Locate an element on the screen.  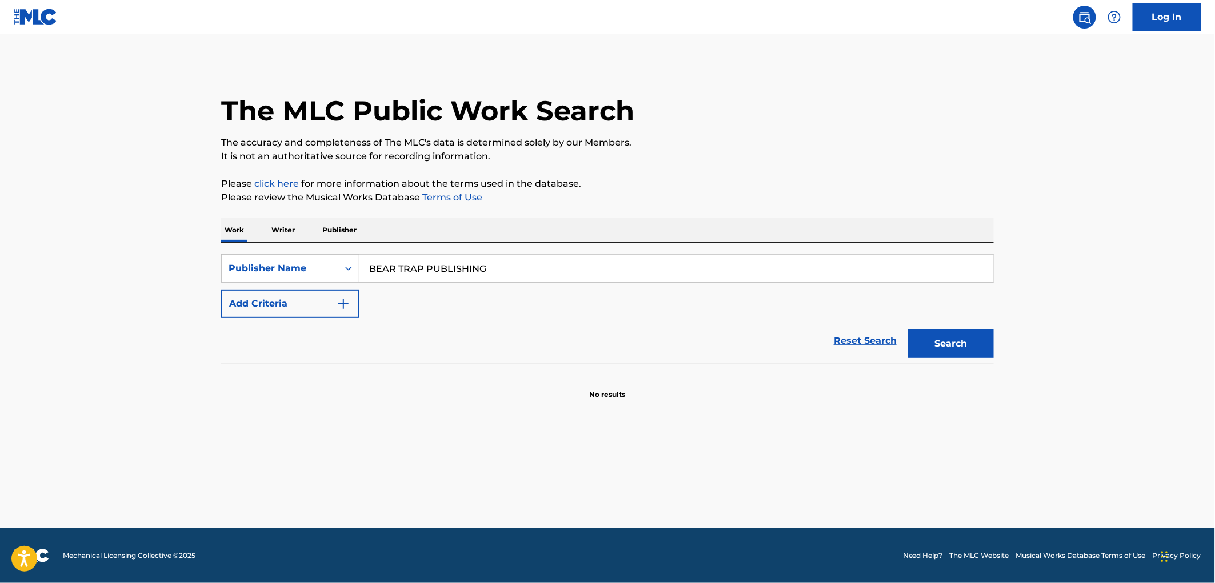
a: Privacy Policy is located at coordinates (1177, 556).